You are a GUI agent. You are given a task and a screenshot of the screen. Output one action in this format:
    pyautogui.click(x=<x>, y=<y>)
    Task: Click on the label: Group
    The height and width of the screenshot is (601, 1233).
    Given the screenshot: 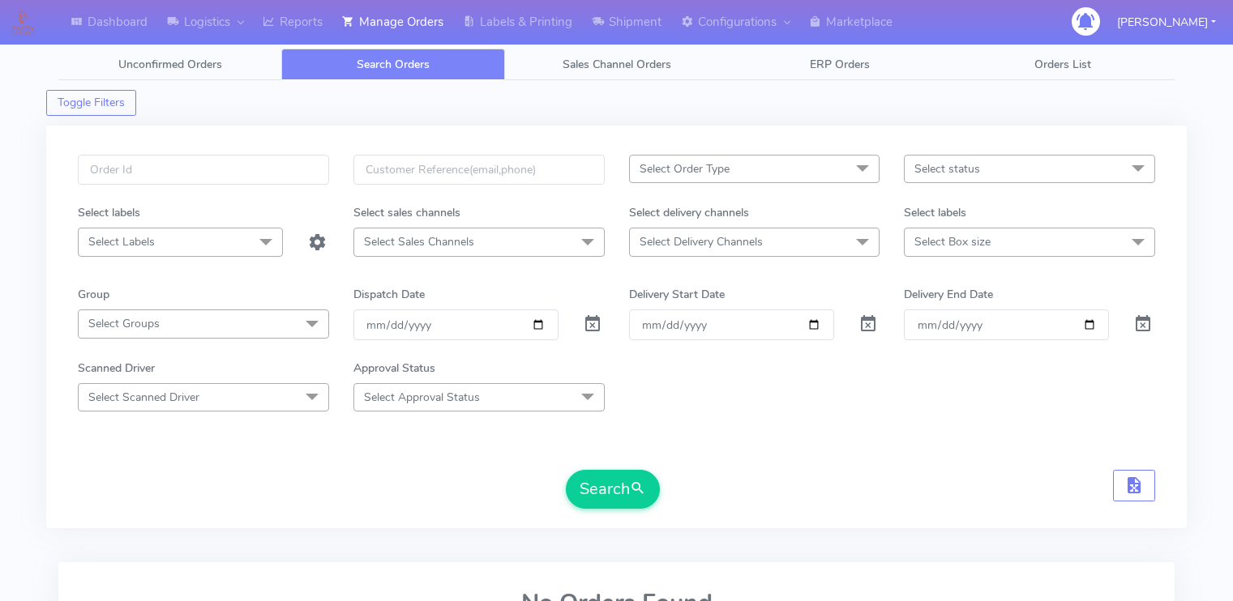 What is the action you would take?
    pyautogui.click(x=93, y=294)
    